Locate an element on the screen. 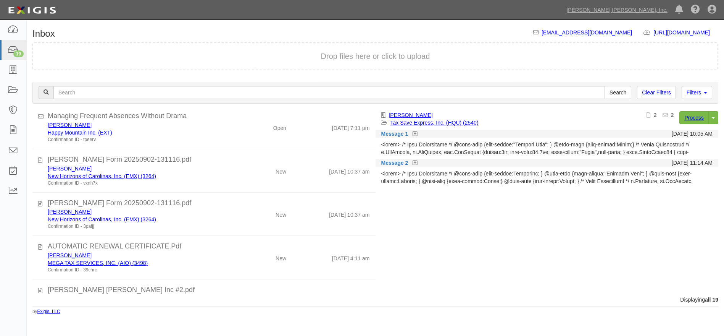  div: Confirmation ID - 39chrc is located at coordinates (139, 270).